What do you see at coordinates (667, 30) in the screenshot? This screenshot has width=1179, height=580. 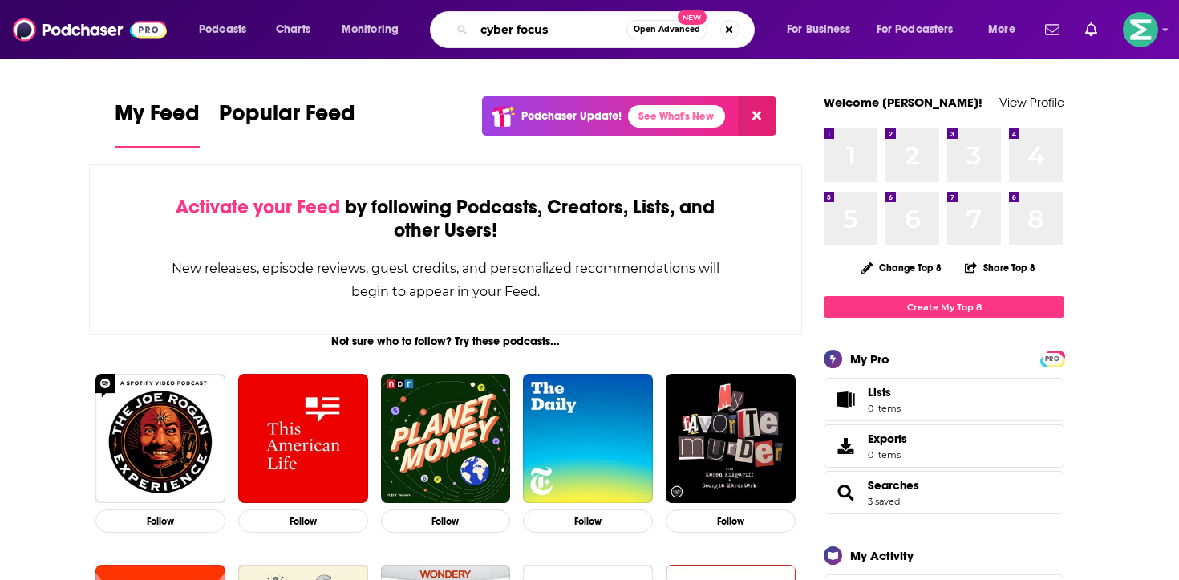 I see `button: Open AdvancedNew` at bounding box center [667, 30].